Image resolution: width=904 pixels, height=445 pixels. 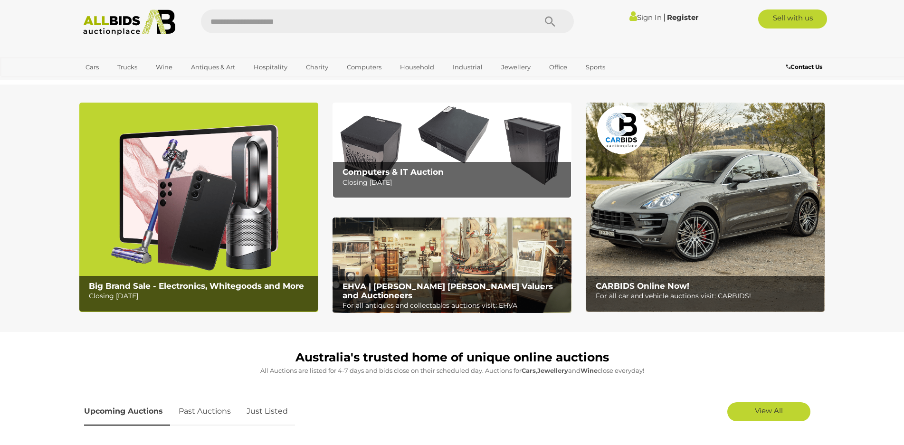 I want to click on a: Office, so click(x=558, y=67).